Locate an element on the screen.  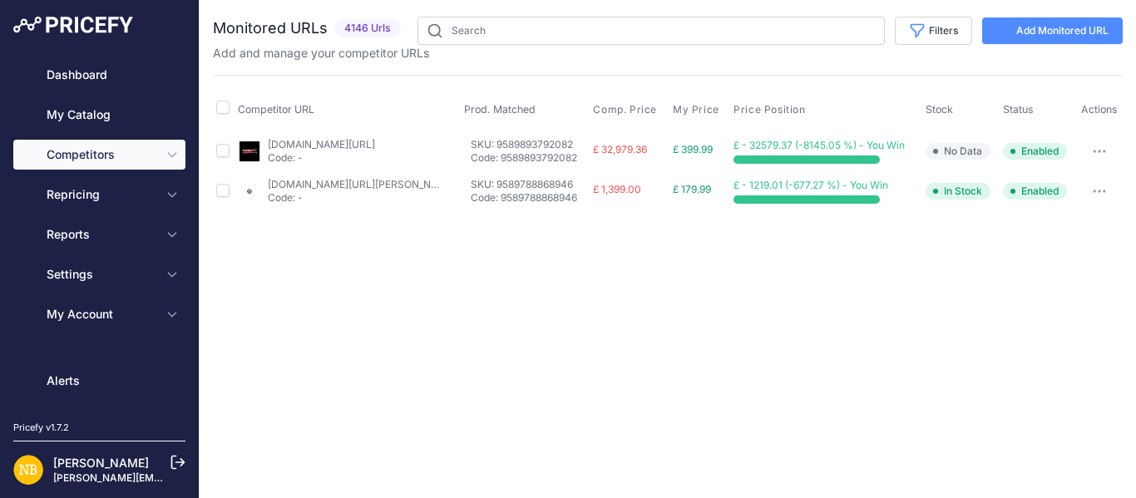
button: Filters is located at coordinates (933, 31).